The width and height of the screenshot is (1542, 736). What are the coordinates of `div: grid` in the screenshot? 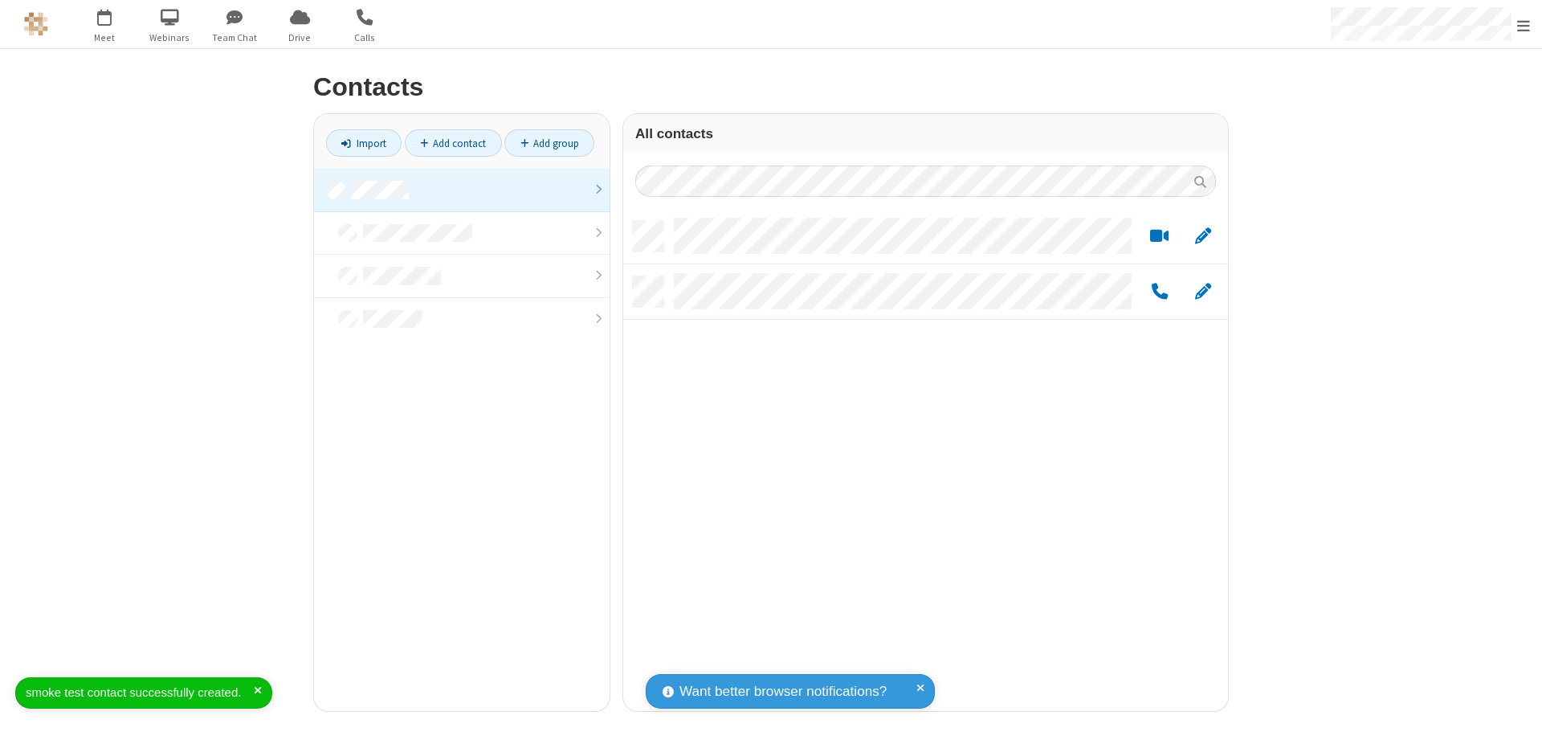 It's located at (925, 459).